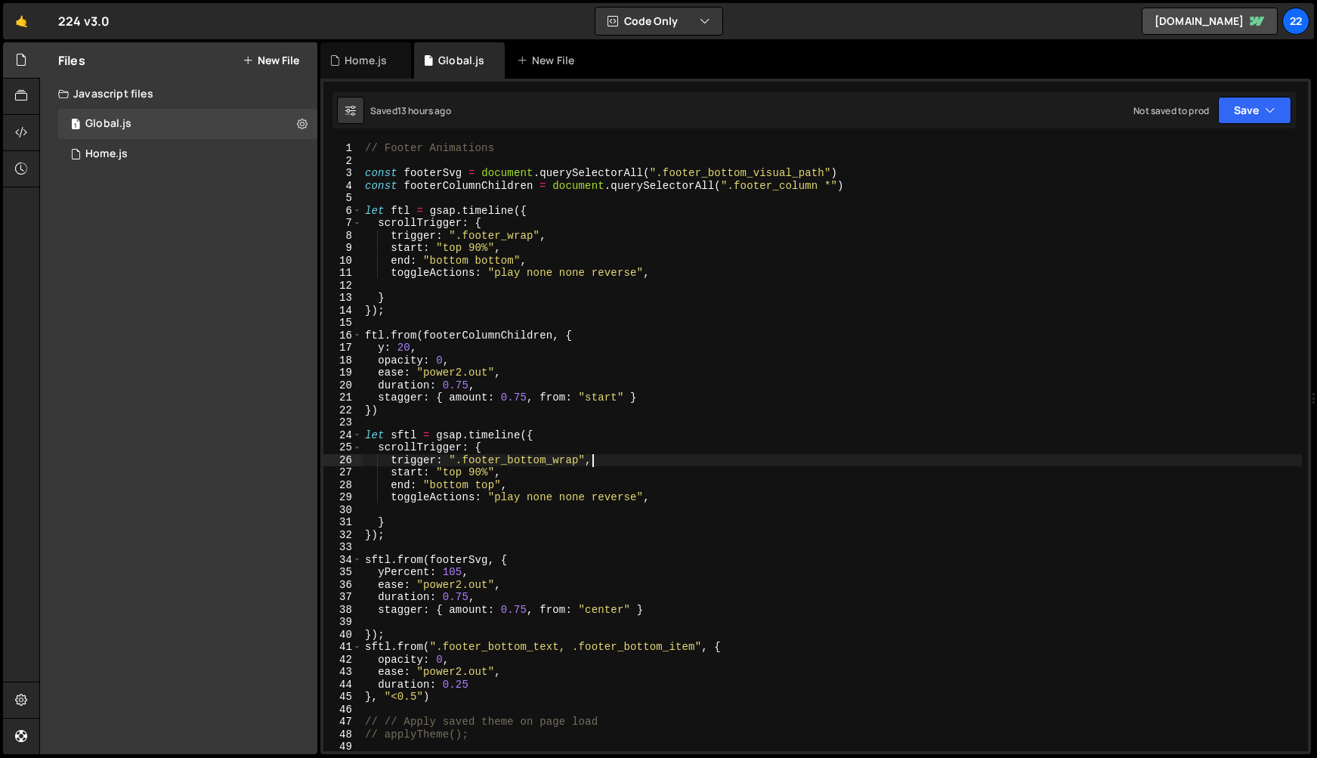  Describe the element at coordinates (342, 647) in the screenshot. I see `div: 41` at that location.